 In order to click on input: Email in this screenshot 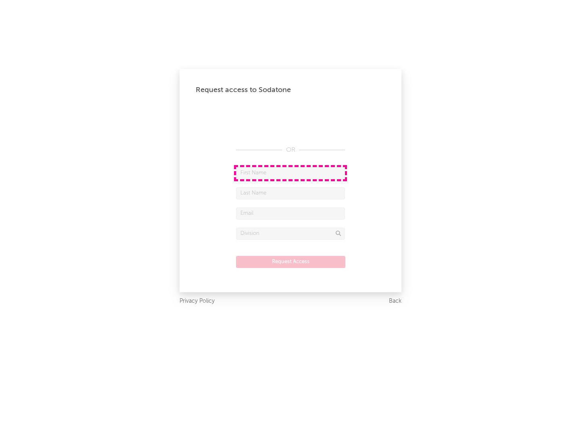, I will do `click(291, 214)`.